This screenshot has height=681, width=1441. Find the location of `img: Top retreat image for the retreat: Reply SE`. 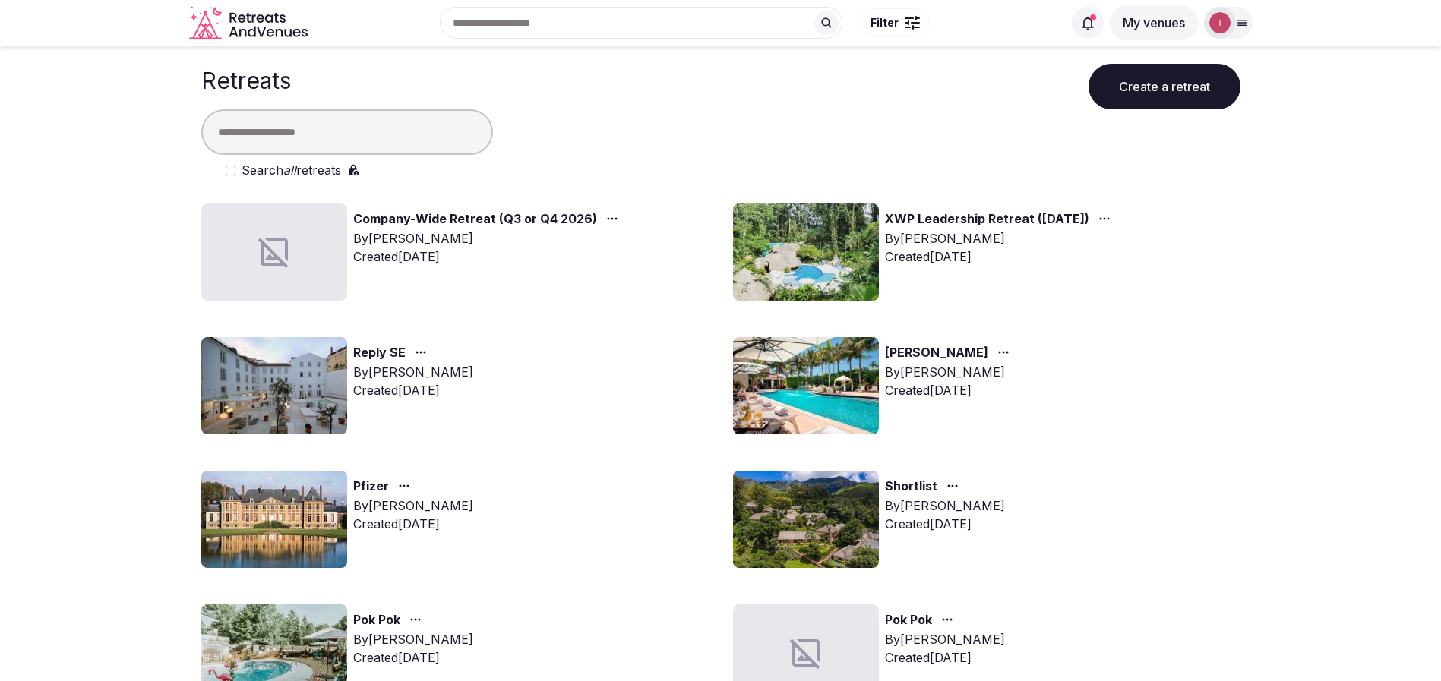

img: Top retreat image for the retreat: Reply SE is located at coordinates (274, 386).